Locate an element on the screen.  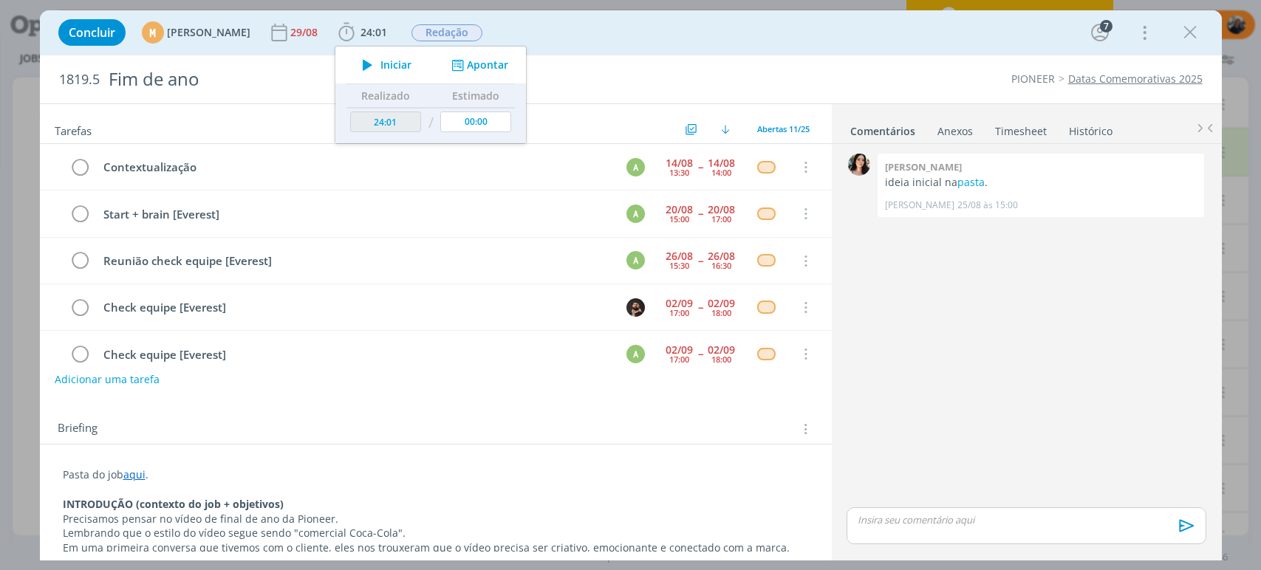
div: Fim de ano is located at coordinates (411, 79).